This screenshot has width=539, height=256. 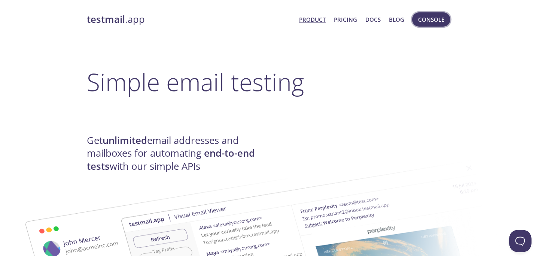 I want to click on strong: unlimited, so click(x=125, y=140).